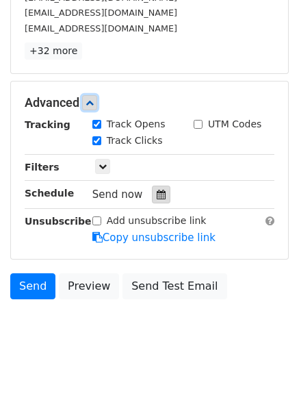 This screenshot has height=400, width=299. Describe the element at coordinates (136, 124) in the screenshot. I see `label: Track Opens` at that location.